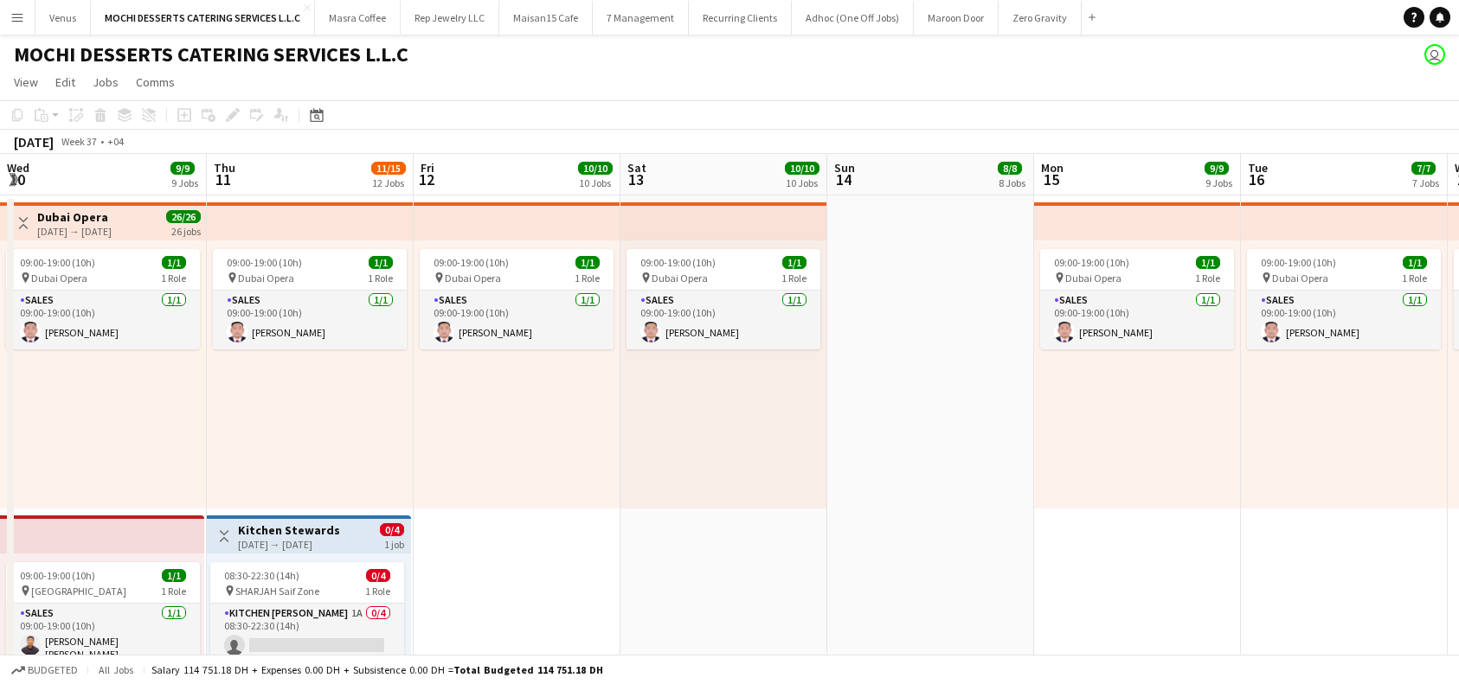  What do you see at coordinates (115, 141) in the screenshot?
I see `div: +04` at bounding box center [115, 141].